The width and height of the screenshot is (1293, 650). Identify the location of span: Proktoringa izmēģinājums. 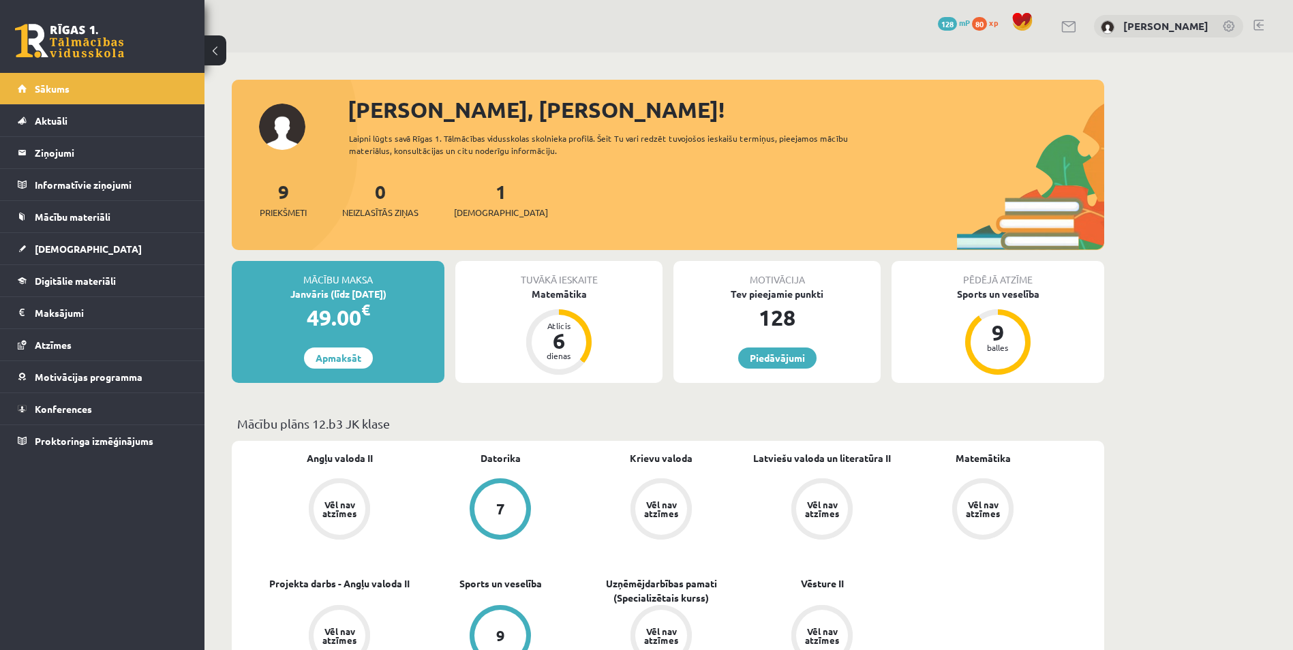
(94, 441).